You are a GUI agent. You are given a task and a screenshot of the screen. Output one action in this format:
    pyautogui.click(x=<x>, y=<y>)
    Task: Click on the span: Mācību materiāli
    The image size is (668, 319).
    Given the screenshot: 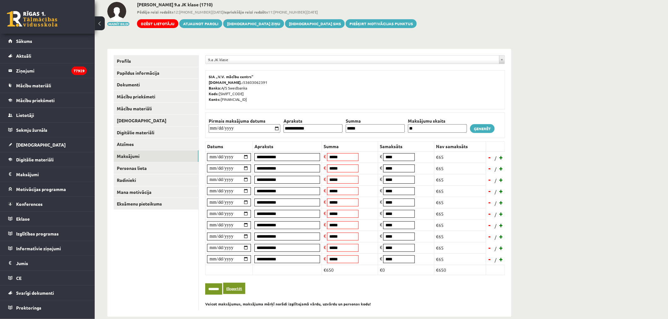 What is the action you would take?
    pyautogui.click(x=33, y=86)
    